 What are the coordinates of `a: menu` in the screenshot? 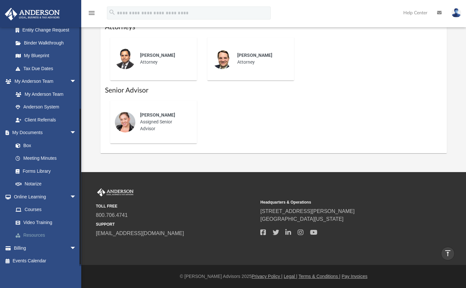 It's located at (92, 15).